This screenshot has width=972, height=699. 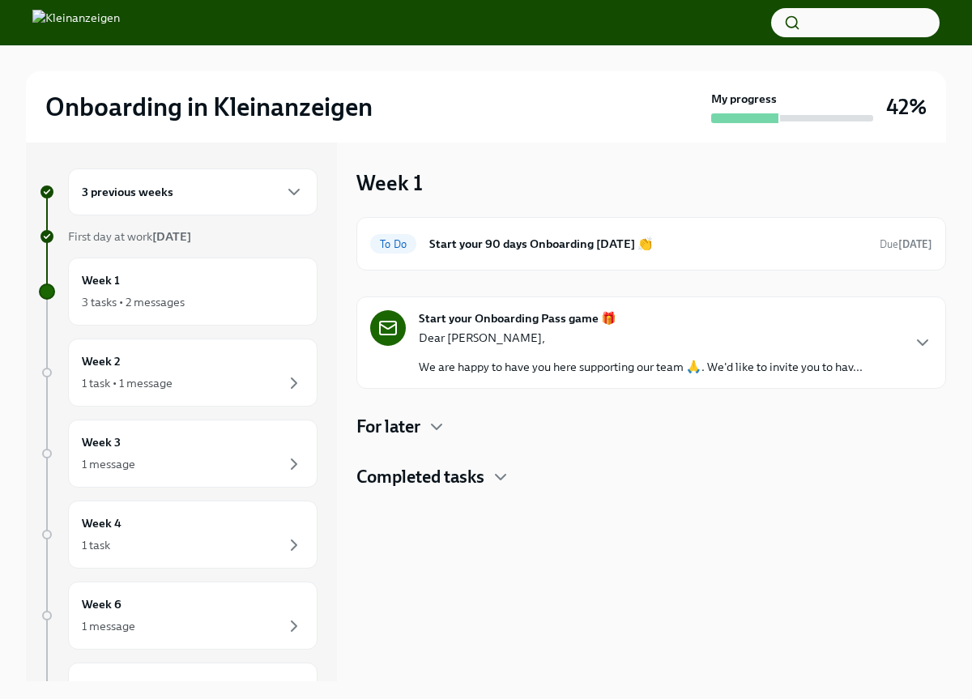 What do you see at coordinates (905, 244) in the screenshot?
I see `span: Due` at bounding box center [905, 244].